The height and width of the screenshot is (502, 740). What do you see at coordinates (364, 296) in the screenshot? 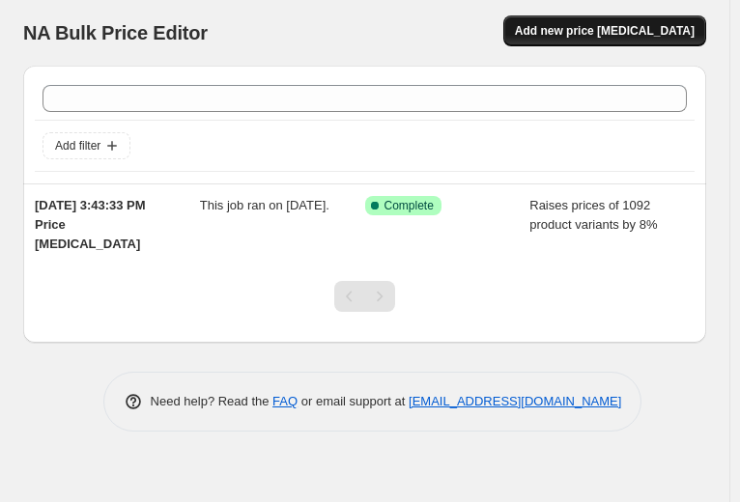
I see `nav: Pagination` at bounding box center [364, 296].